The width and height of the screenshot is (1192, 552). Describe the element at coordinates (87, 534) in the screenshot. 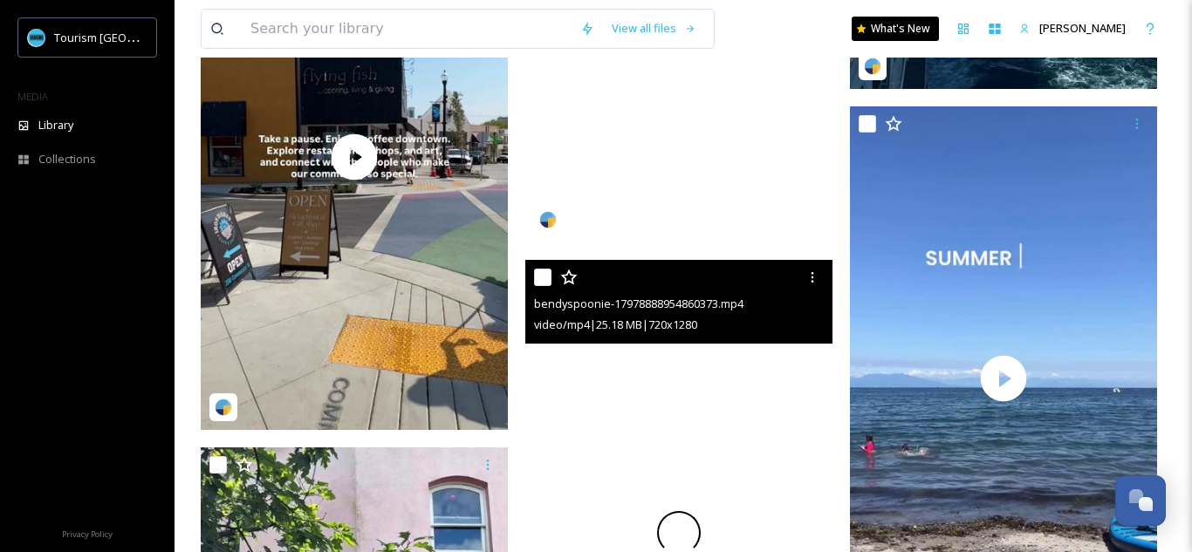

I see `span: Privacy Policy` at that location.